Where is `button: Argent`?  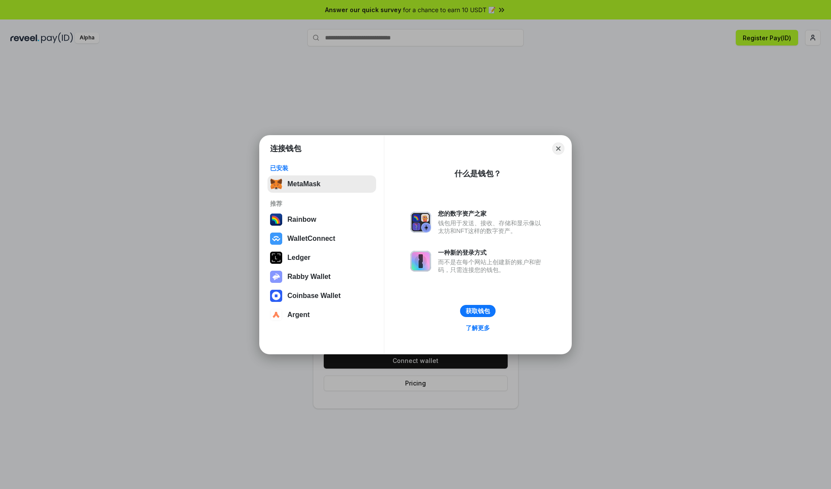
button: Argent is located at coordinates (322, 315).